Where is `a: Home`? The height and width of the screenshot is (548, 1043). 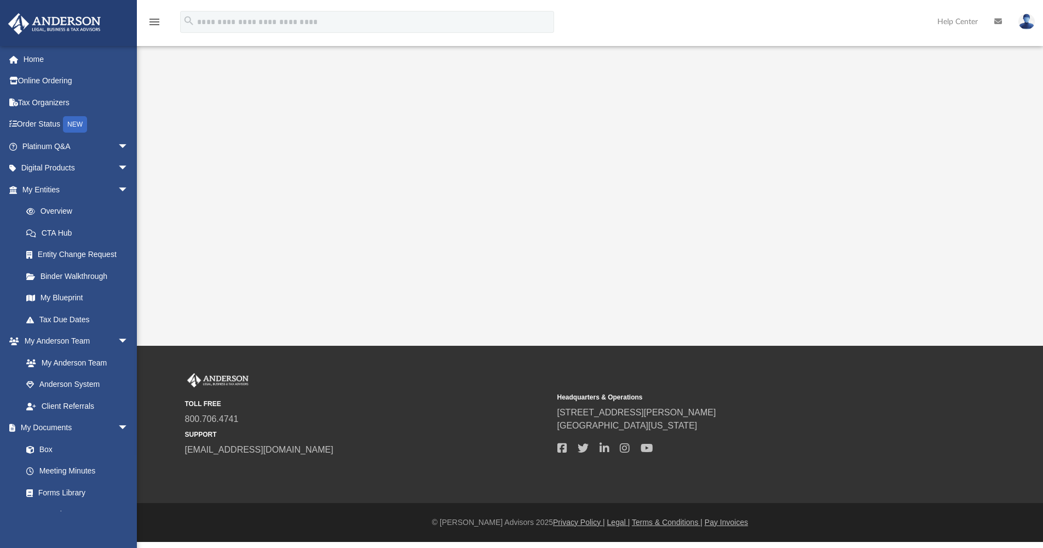
a: Home is located at coordinates (76, 59).